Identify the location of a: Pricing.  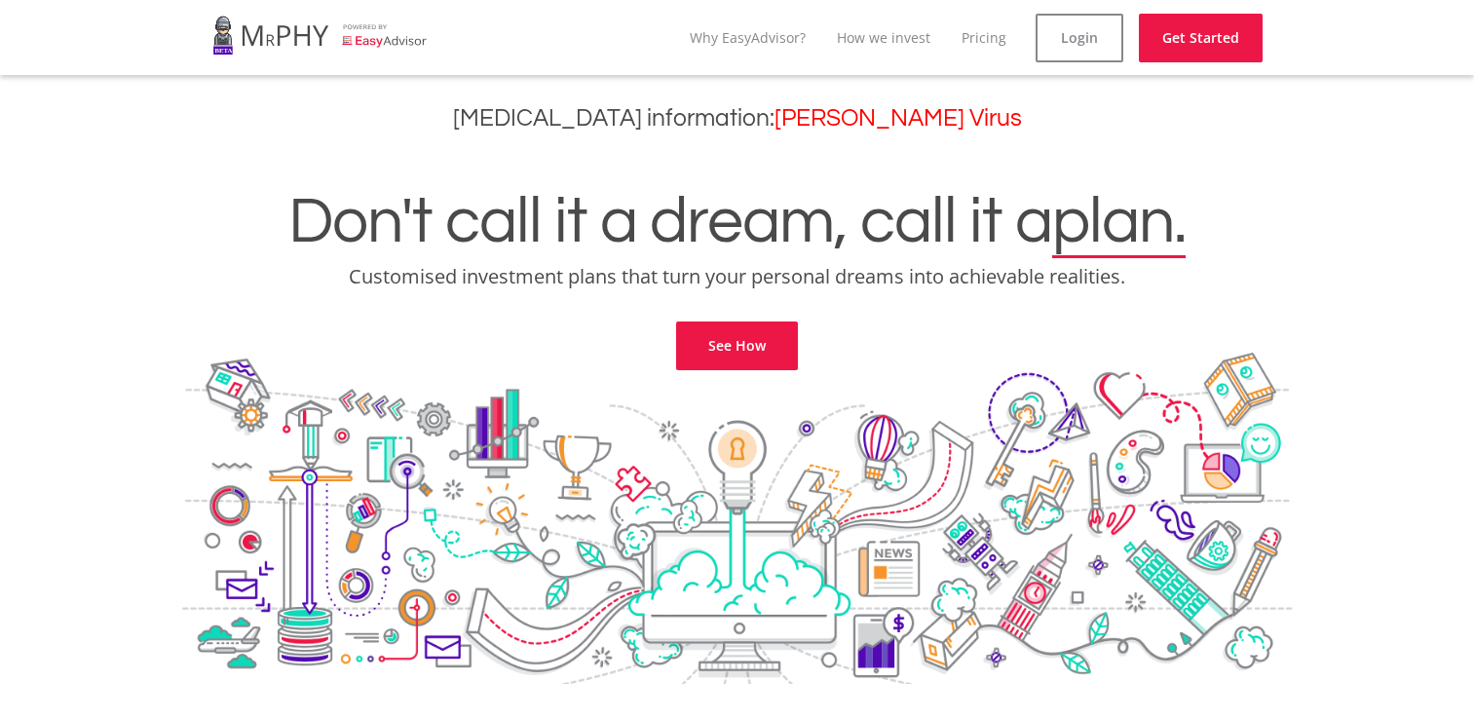
(984, 37).